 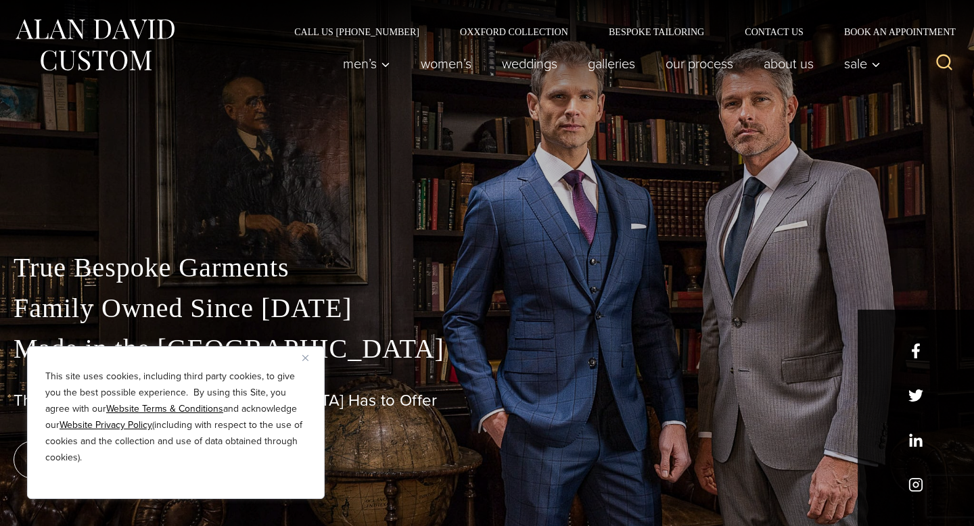 I want to click on a: Website Privacy Policy, so click(x=106, y=425).